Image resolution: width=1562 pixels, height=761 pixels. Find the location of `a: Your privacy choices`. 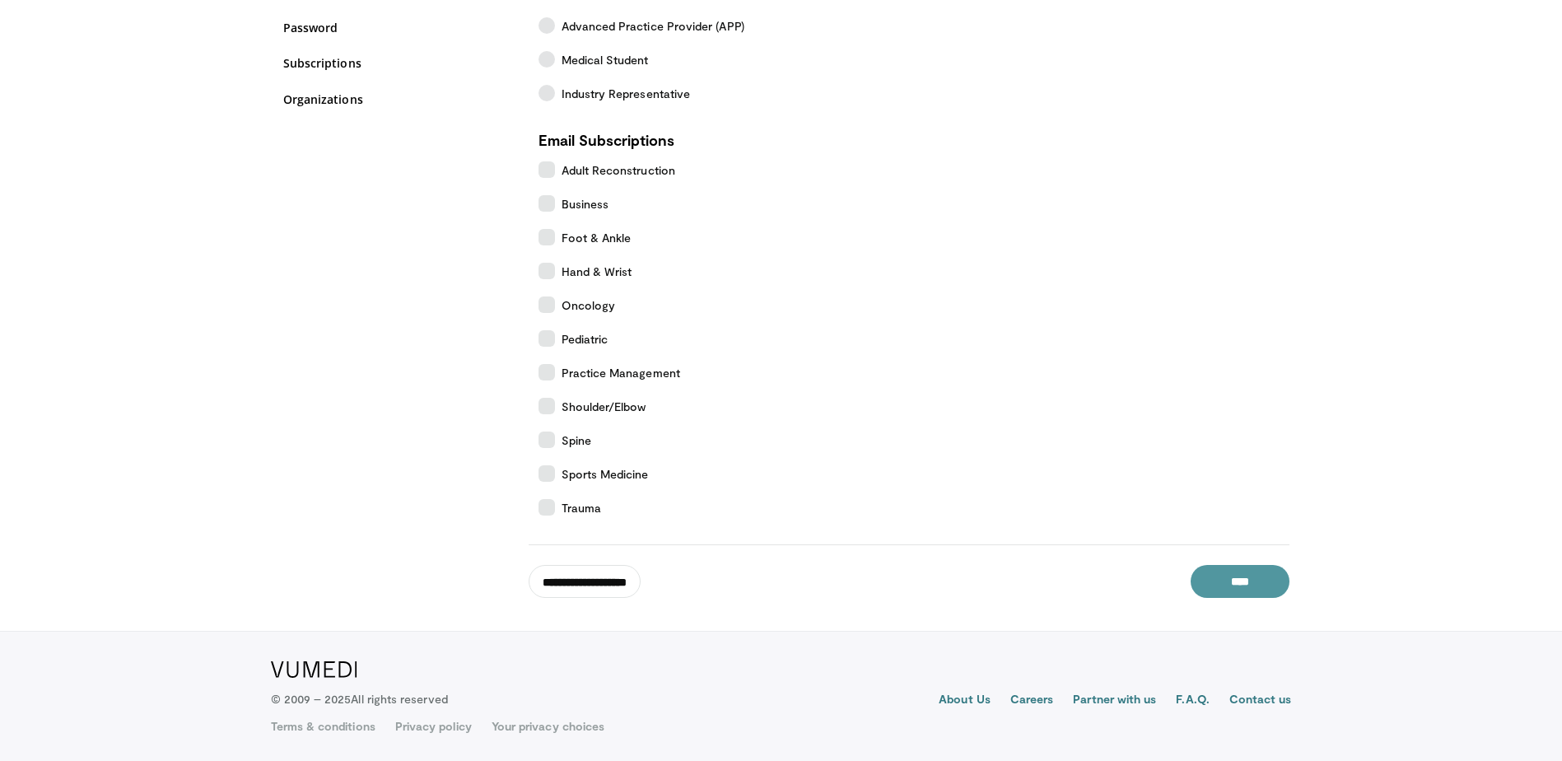

a: Your privacy choices is located at coordinates (548, 726).